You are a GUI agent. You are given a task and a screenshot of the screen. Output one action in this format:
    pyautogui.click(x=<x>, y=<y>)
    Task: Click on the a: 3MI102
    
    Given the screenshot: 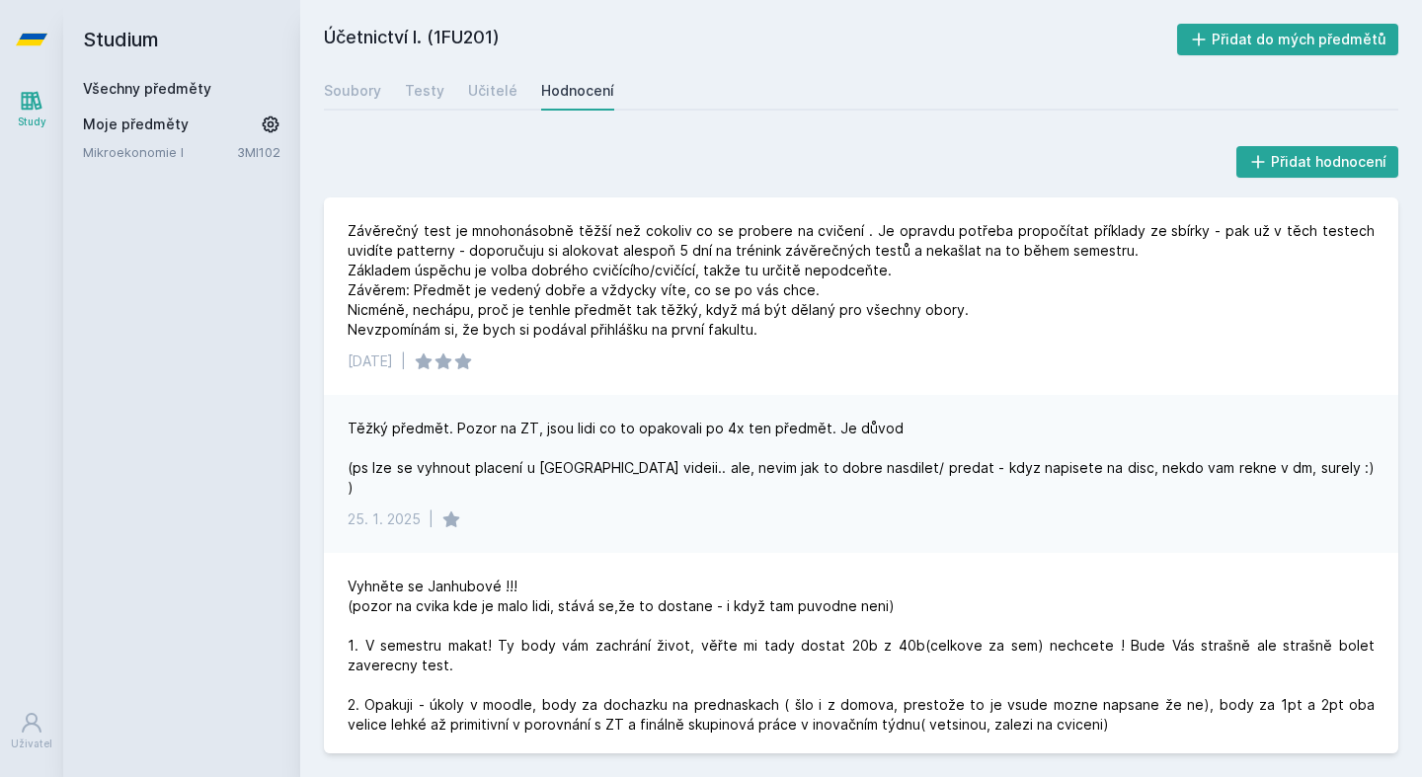 What is the action you would take?
    pyautogui.click(x=259, y=152)
    